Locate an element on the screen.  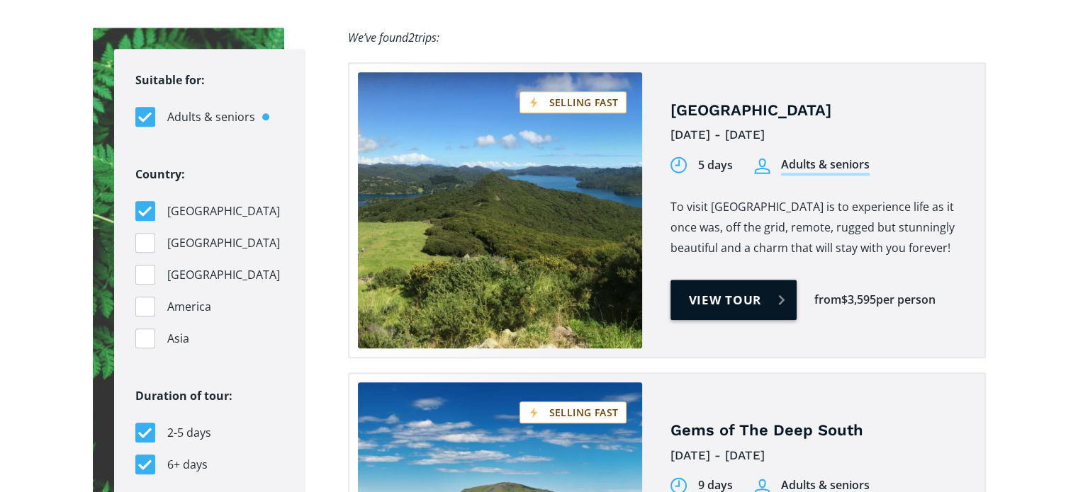
div: Adults & seniors is located at coordinates (825, 166).